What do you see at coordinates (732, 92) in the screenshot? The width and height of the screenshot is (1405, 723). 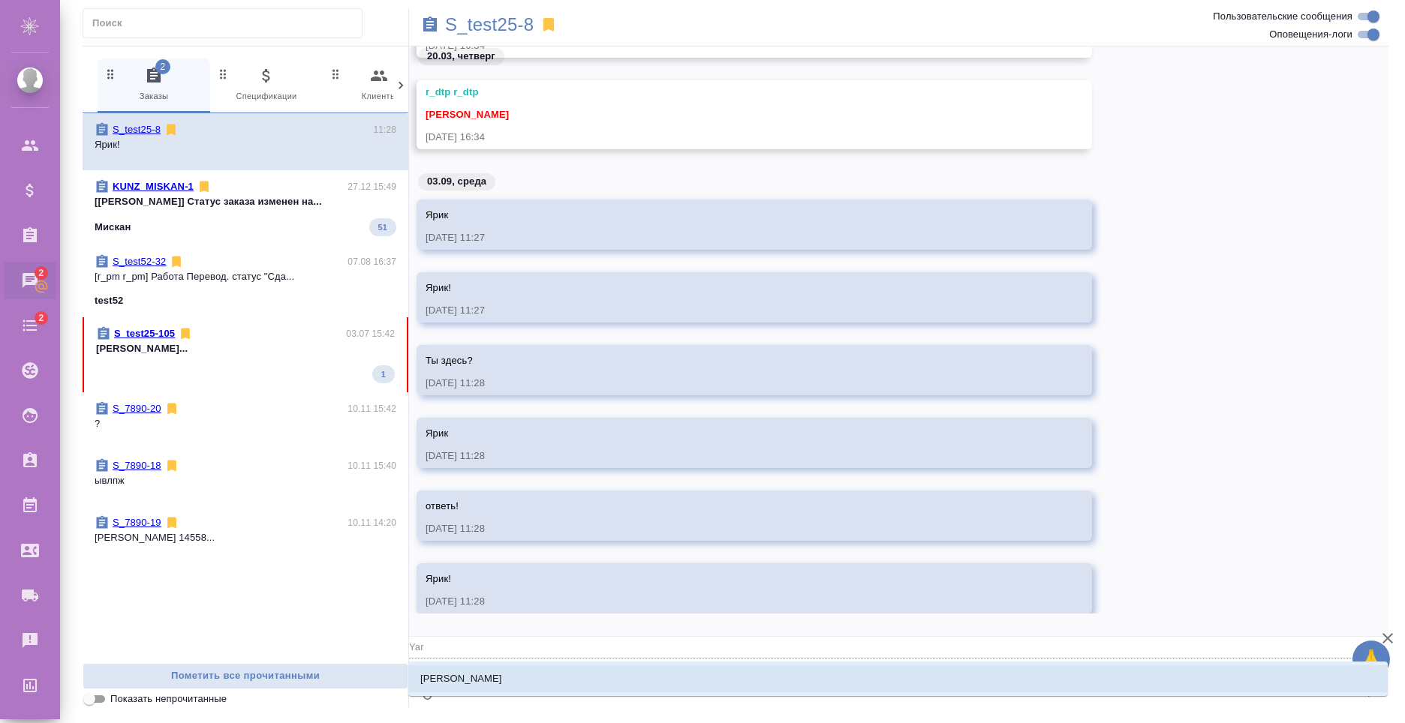 I see `div: r_dtp r_dtp` at bounding box center [732, 92].